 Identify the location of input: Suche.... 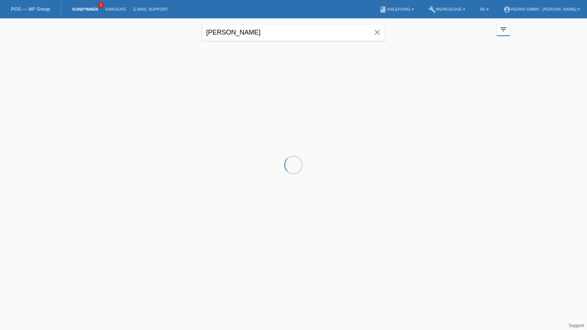
(294, 32).